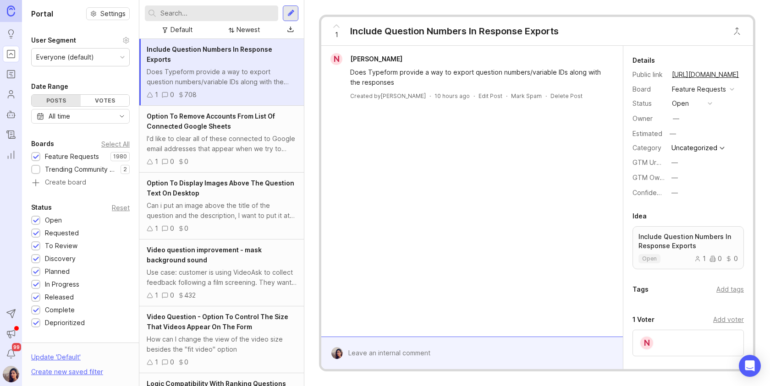 Image resolution: width=770 pixels, height=386 pixels. I want to click on a: Roadmaps, so click(11, 74).